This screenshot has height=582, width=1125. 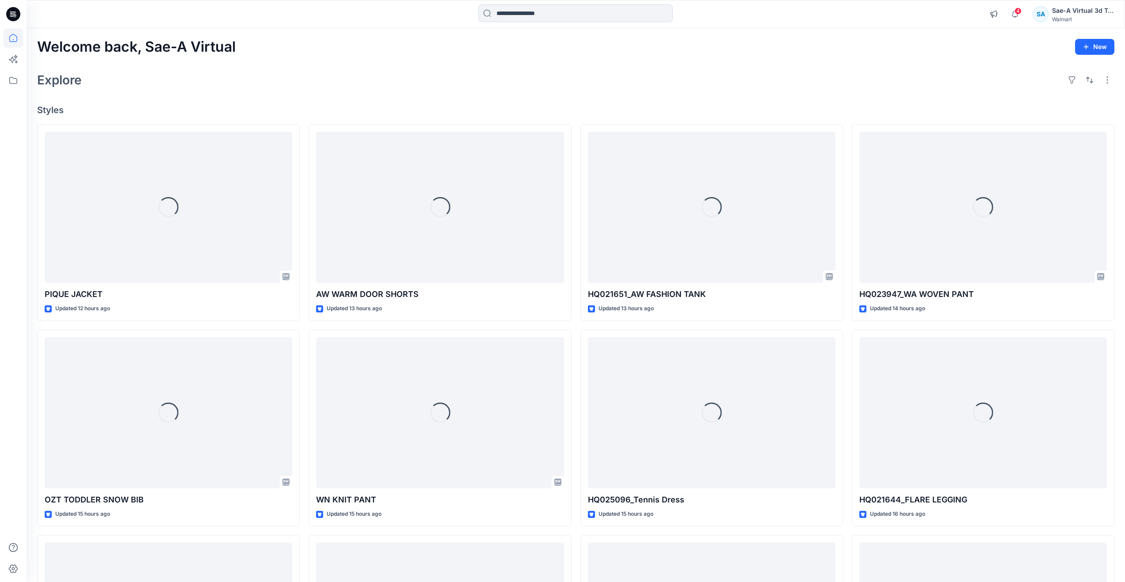 I want to click on p: HQ021644_FLARE LEGGING, so click(x=983, y=500).